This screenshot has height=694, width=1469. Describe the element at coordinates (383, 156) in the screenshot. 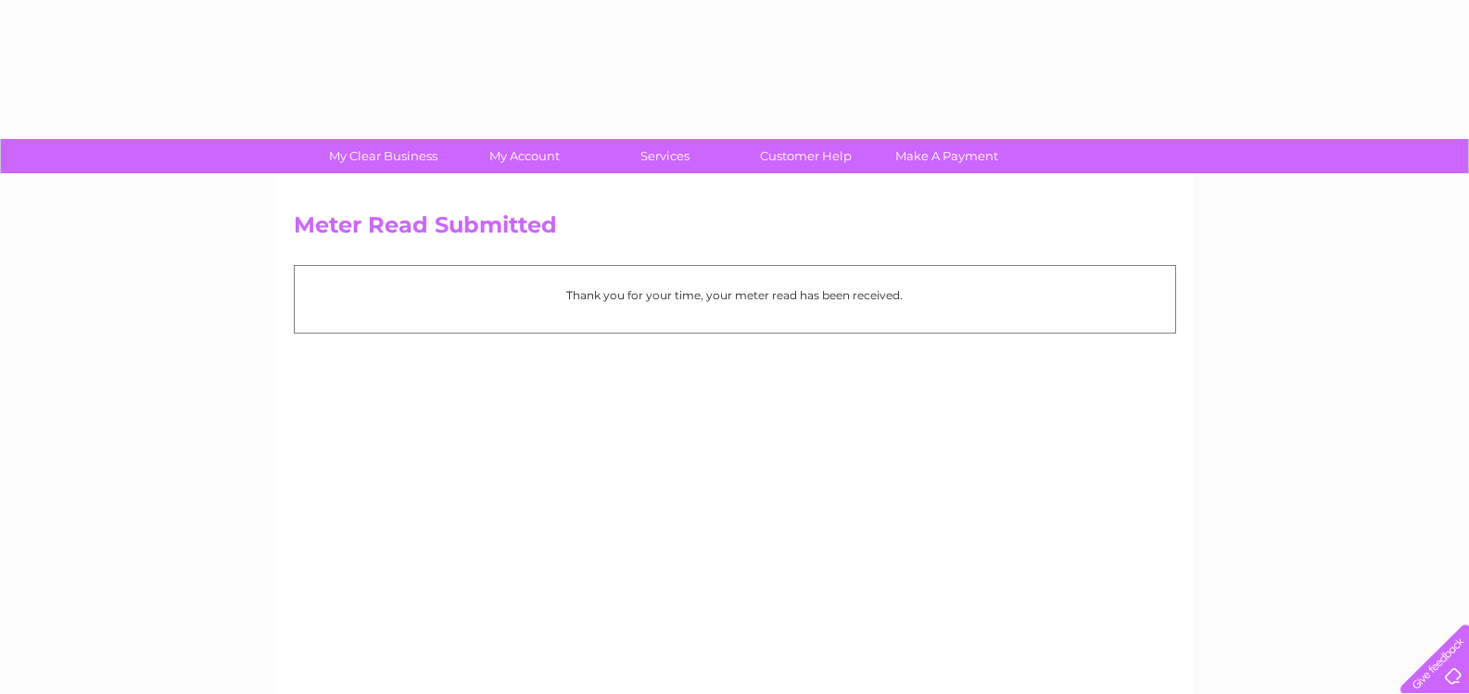

I see `a: My Clear Business` at that location.